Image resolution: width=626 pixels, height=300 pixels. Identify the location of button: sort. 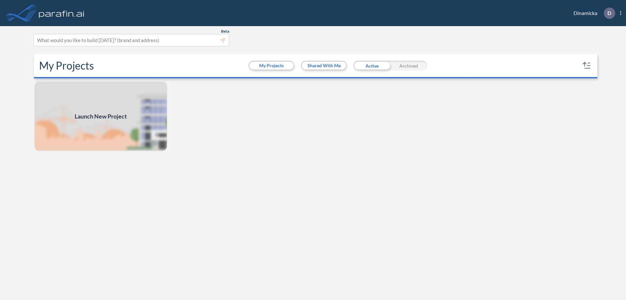
(587, 66).